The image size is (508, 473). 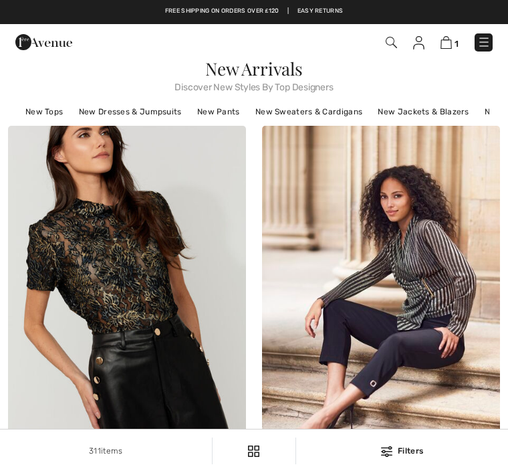 I want to click on a: 1, so click(x=449, y=42).